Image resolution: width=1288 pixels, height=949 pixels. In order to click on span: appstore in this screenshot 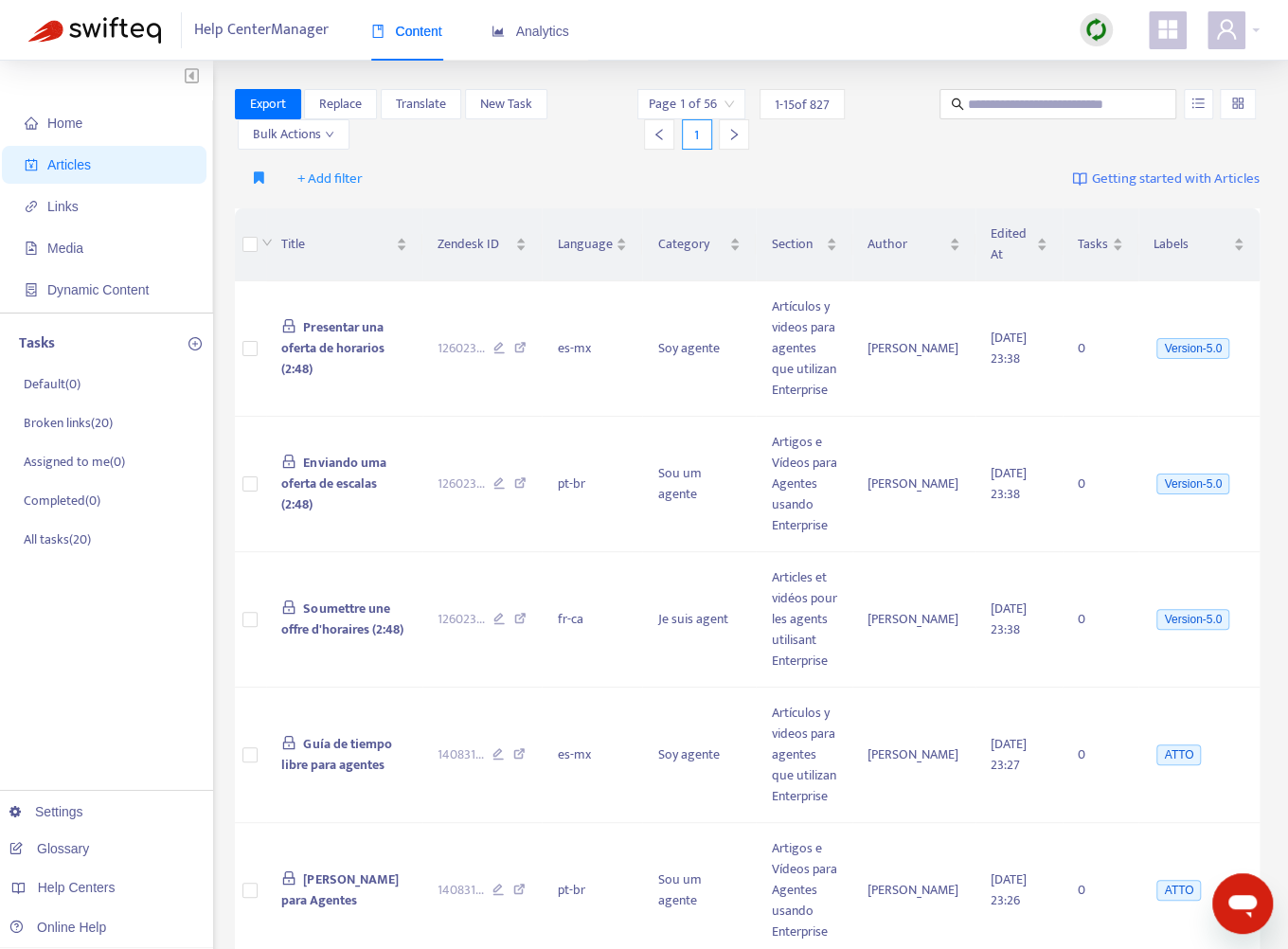, I will do `click(1168, 29)`.